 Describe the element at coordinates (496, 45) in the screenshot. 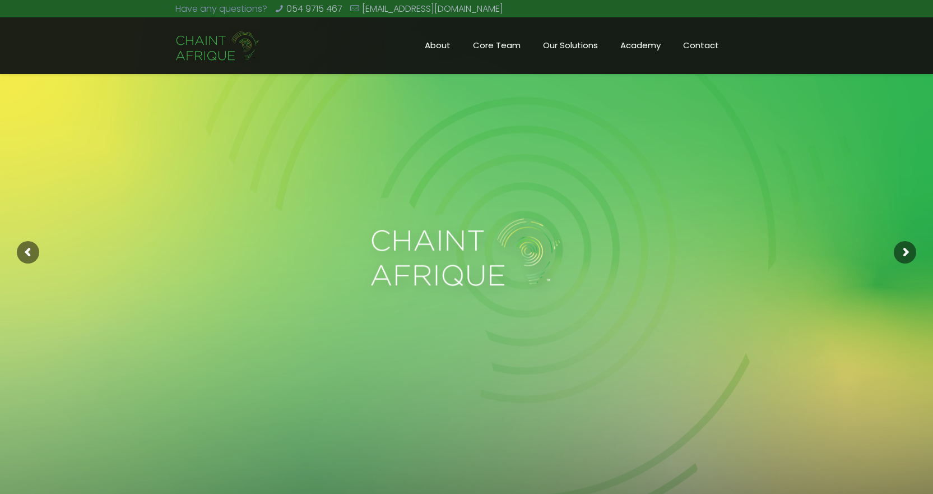

I see `span: Core Team` at that location.